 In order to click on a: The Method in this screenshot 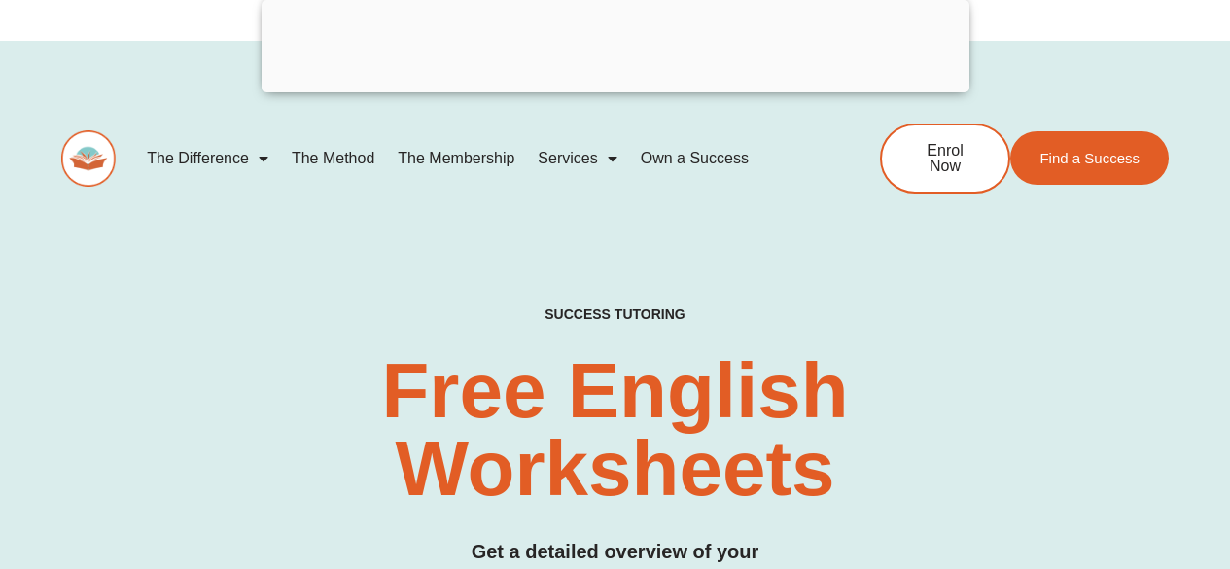, I will do `click(332, 158)`.